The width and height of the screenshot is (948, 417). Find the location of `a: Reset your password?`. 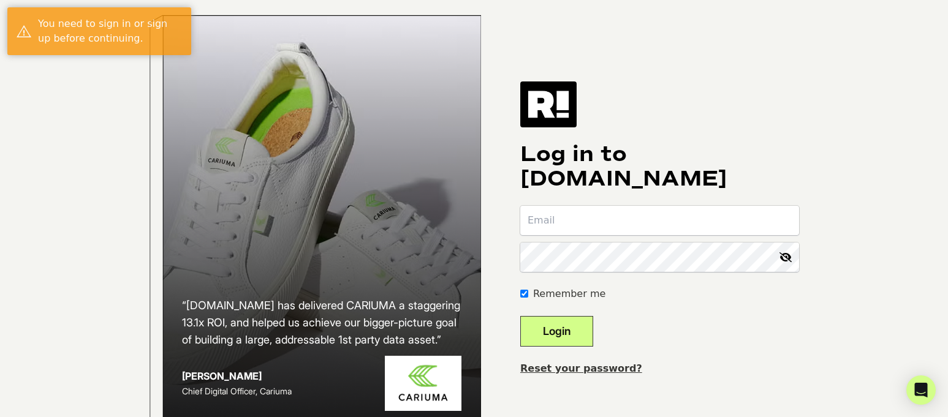

a: Reset your password? is located at coordinates (581, 368).